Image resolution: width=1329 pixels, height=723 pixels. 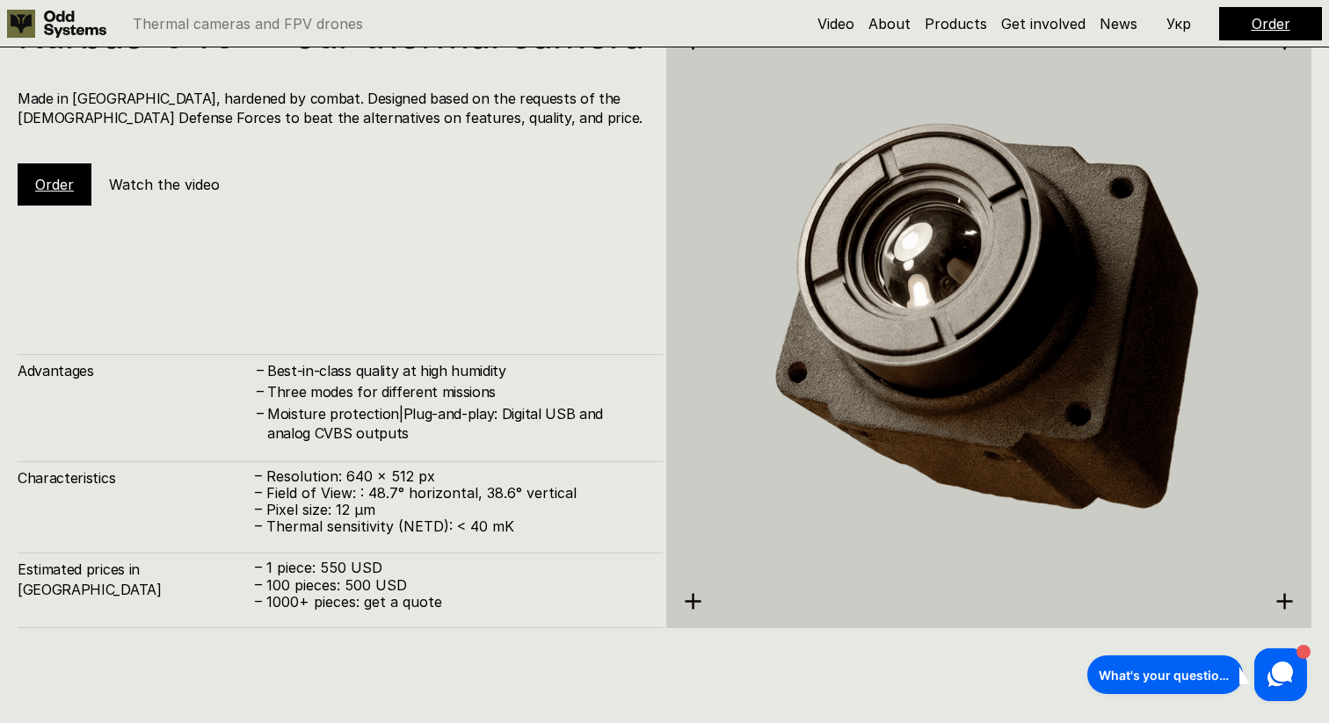 I want to click on h4: Best-in-class quality at high humidity, so click(x=456, y=371).